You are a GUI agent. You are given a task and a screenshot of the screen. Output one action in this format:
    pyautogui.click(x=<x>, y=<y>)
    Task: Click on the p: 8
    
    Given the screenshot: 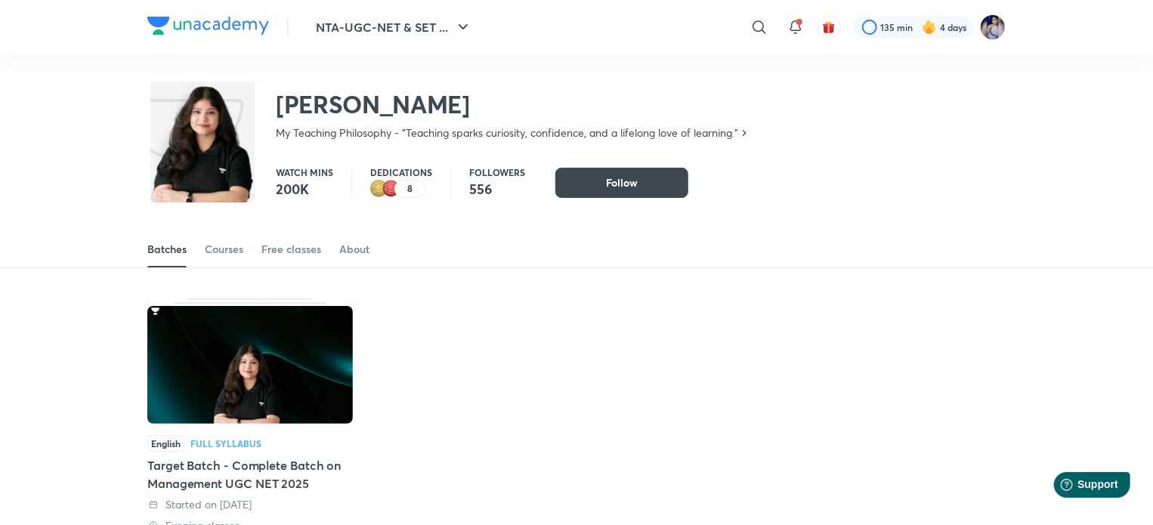 What is the action you would take?
    pyautogui.click(x=410, y=189)
    